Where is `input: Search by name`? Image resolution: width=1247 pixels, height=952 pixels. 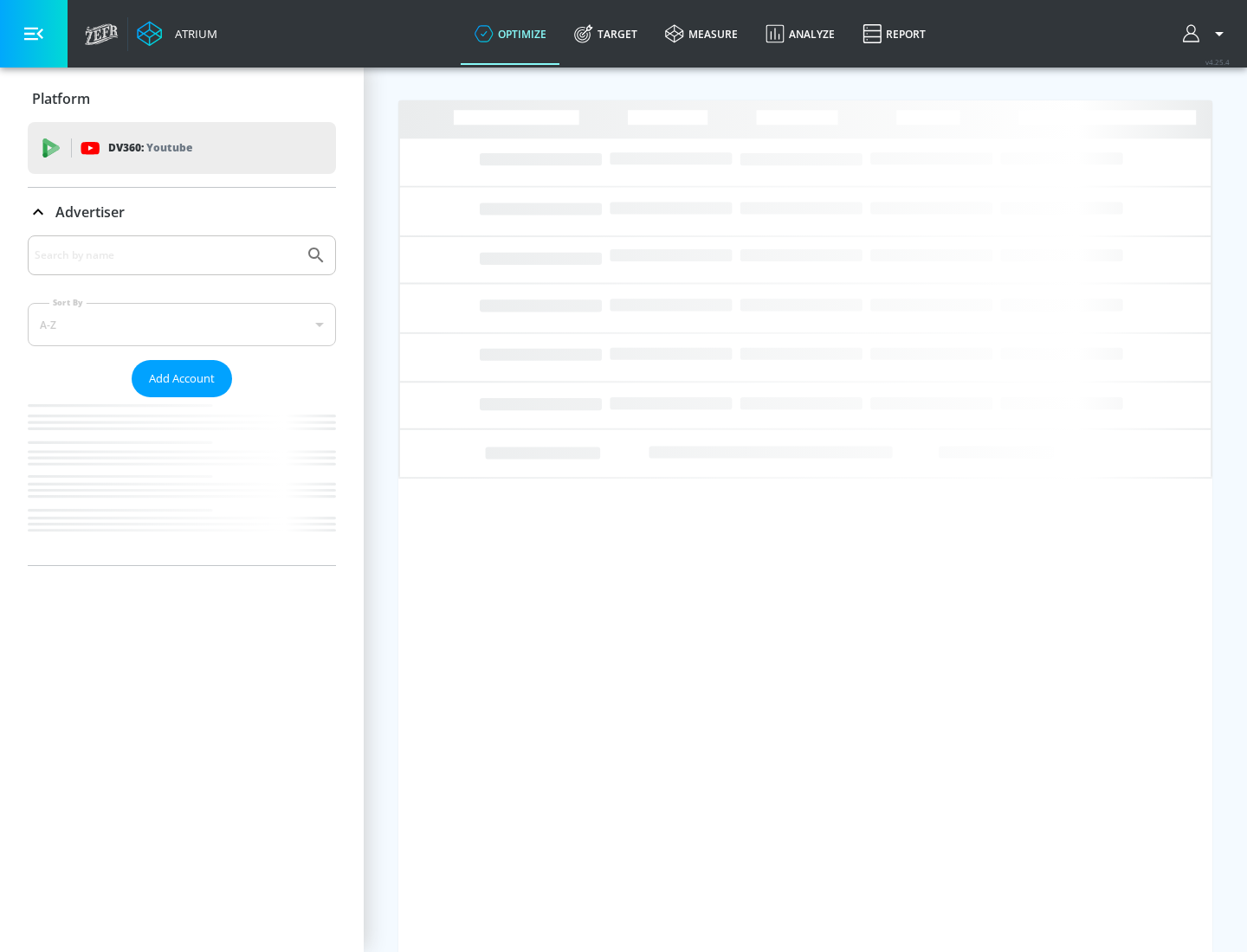
input: Search by name is located at coordinates (165, 256).